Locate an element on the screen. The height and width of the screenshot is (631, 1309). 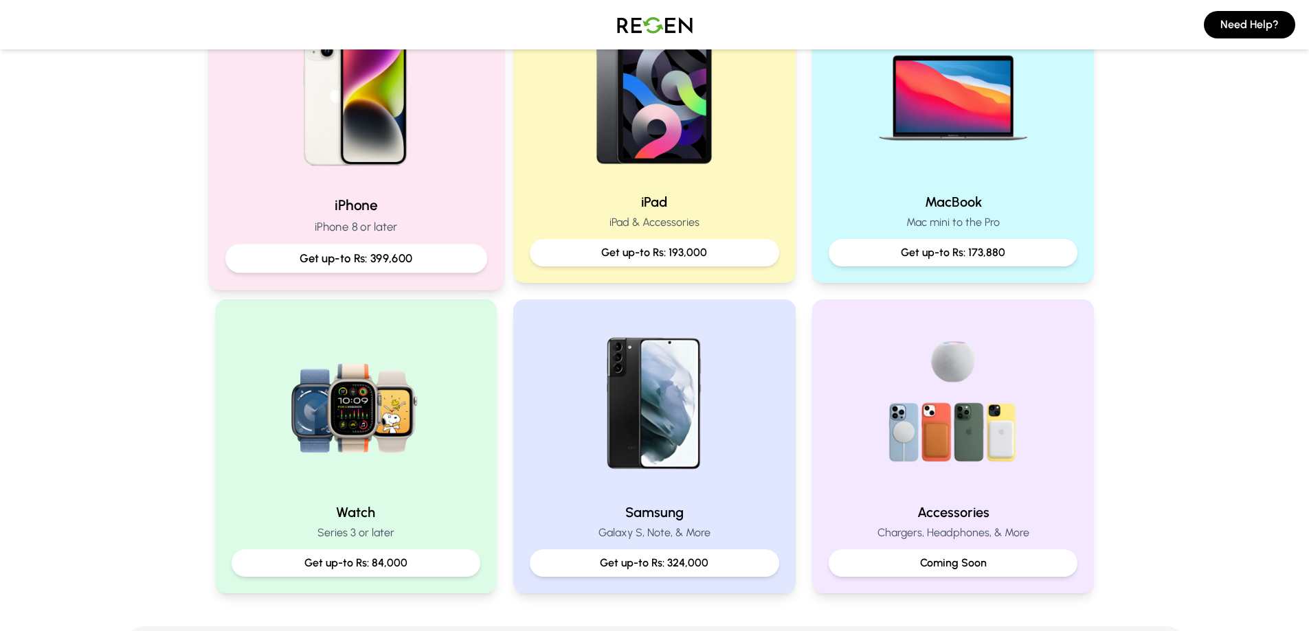
p: Get up-to Rs: 399,600 is located at coordinates (355, 258).